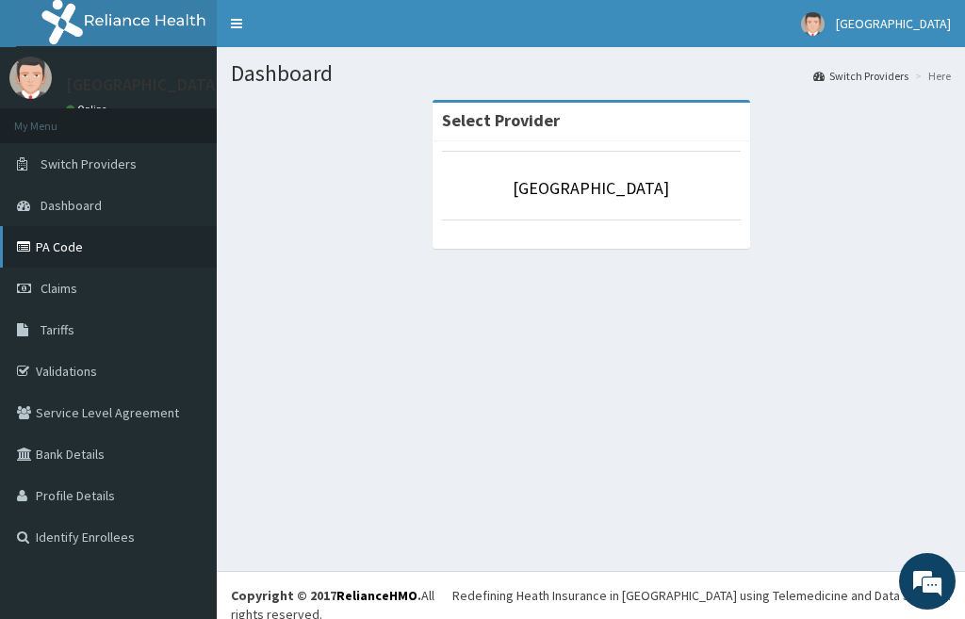  Describe the element at coordinates (57, 330) in the screenshot. I see `span: Tariffs` at that location.